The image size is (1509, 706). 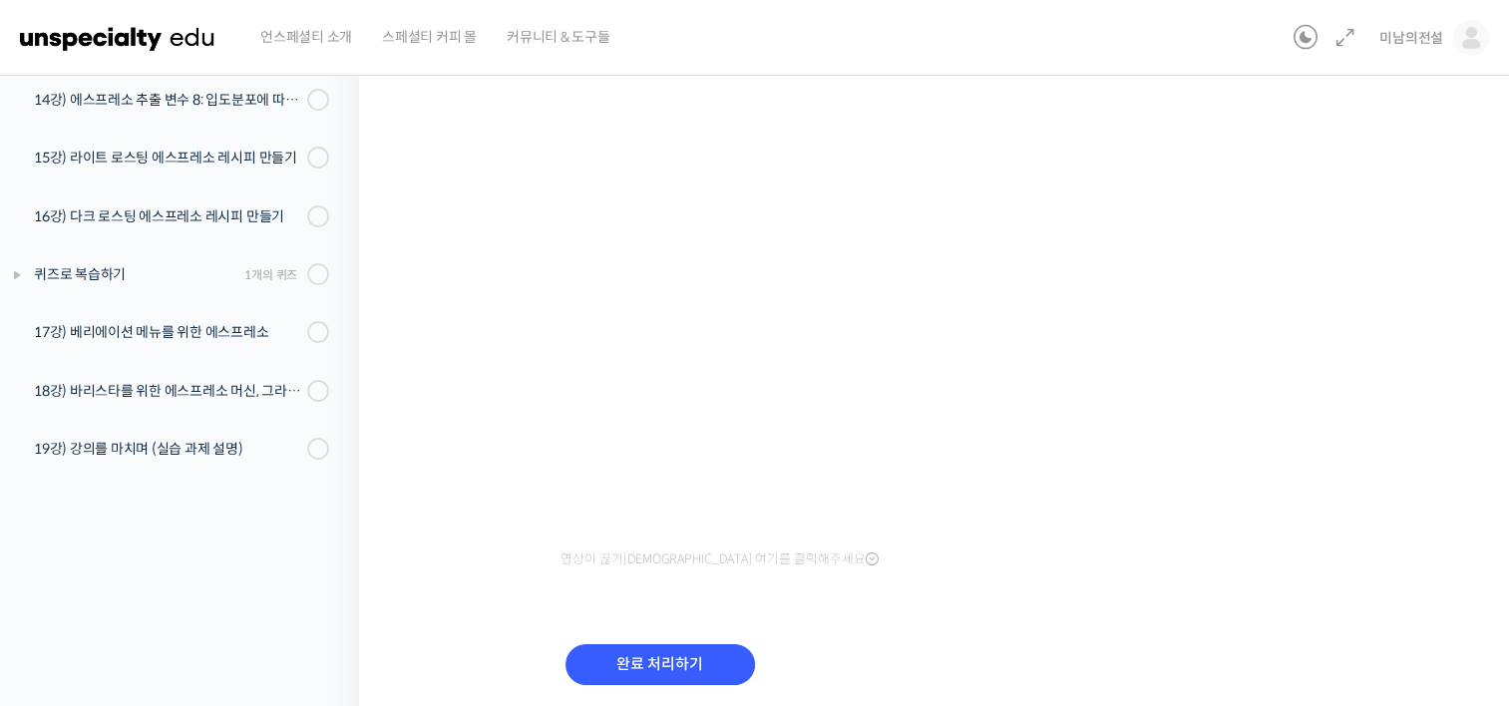 What do you see at coordinates (69, 578) in the screenshot?
I see `span: 홈` at bounding box center [69, 578].